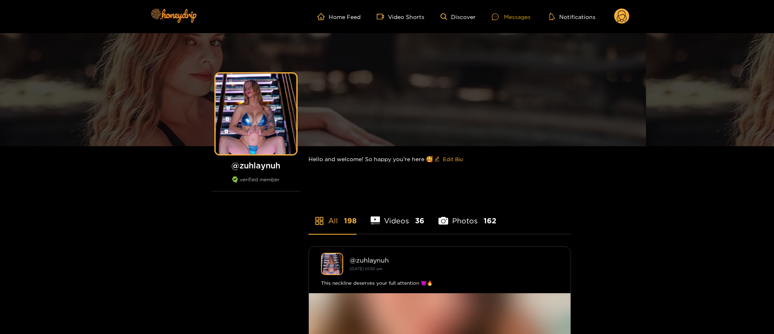 The height and width of the screenshot is (334, 774). Describe the element at coordinates (490, 221) in the screenshot. I see `span: 162` at that location.